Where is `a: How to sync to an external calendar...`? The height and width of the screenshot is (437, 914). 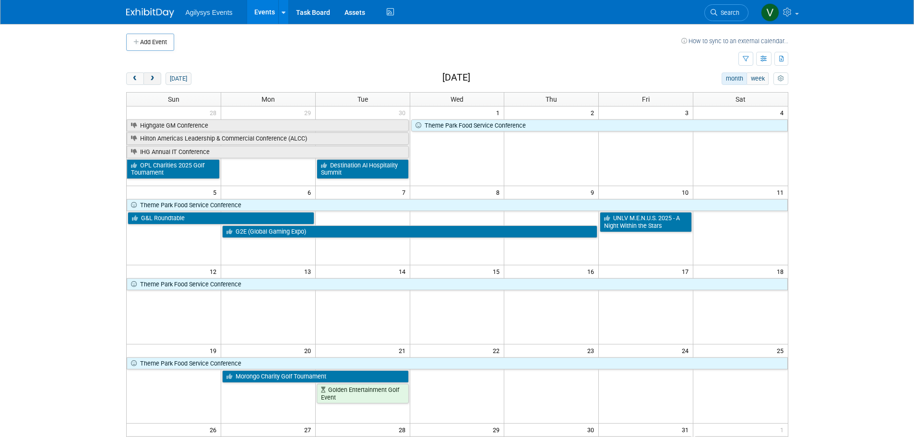 a: How to sync to an external calendar... is located at coordinates (735, 41).